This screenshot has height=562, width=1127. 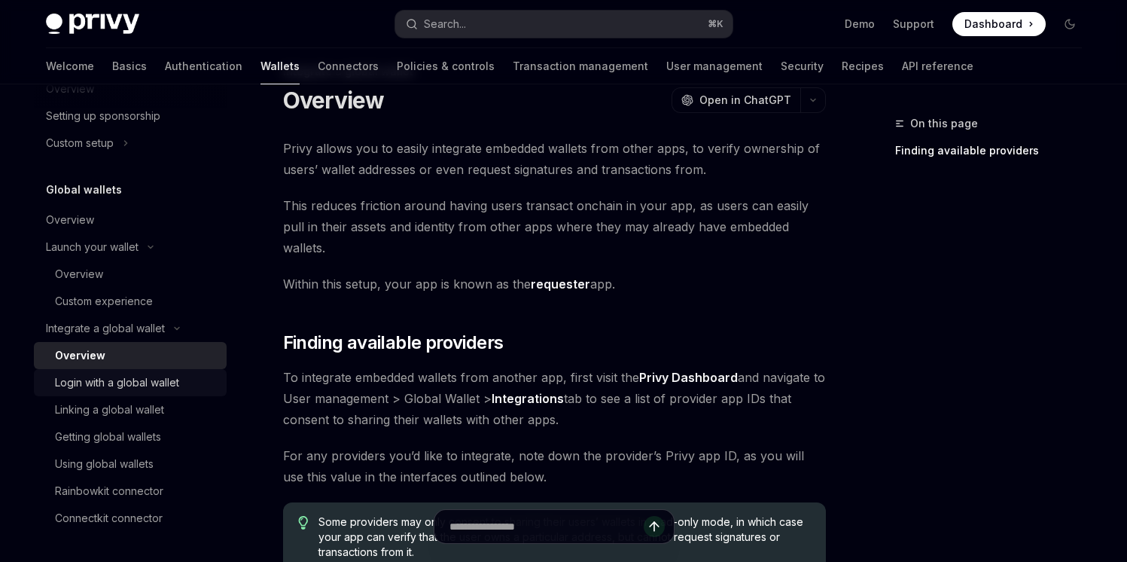 I want to click on a: Policies & controls, so click(x=446, y=66).